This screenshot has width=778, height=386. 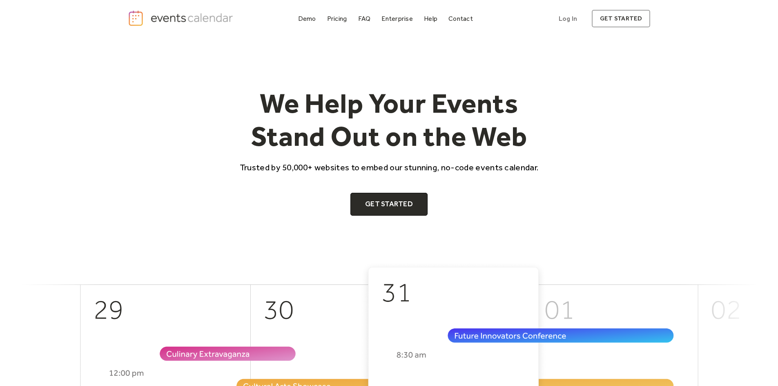 I want to click on div: Demo, so click(x=307, y=18).